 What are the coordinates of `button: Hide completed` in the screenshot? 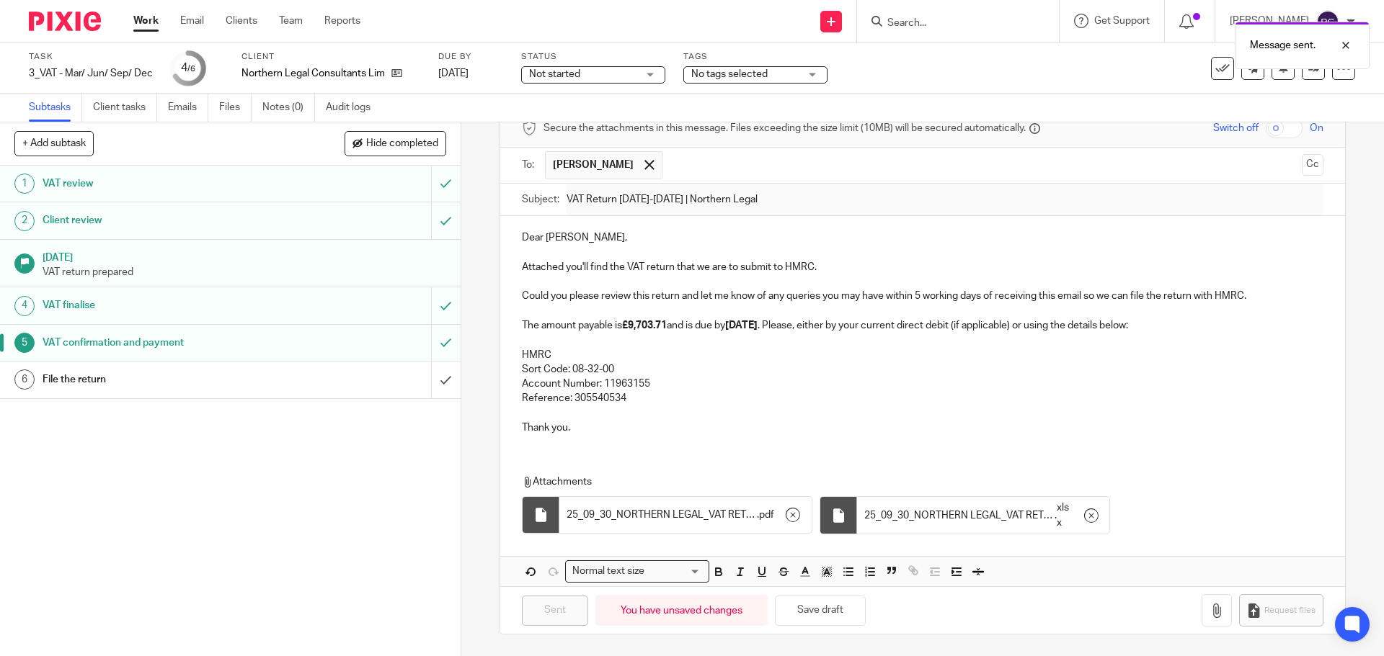 It's located at (395, 143).